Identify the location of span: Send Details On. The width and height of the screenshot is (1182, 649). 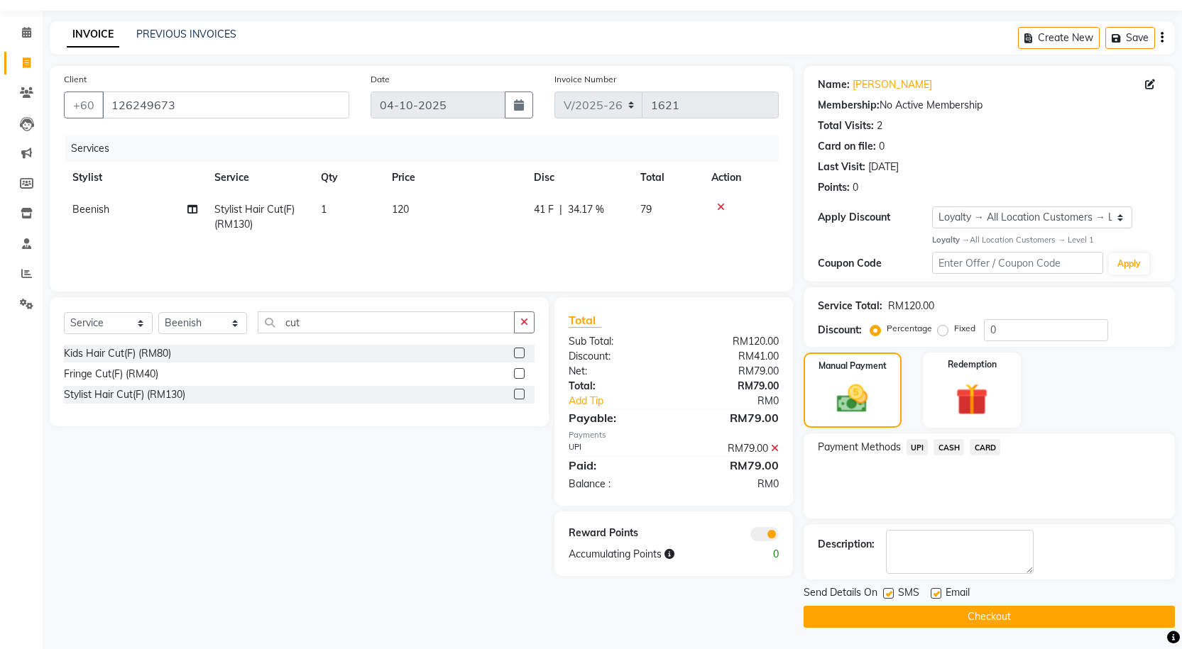
(840, 594).